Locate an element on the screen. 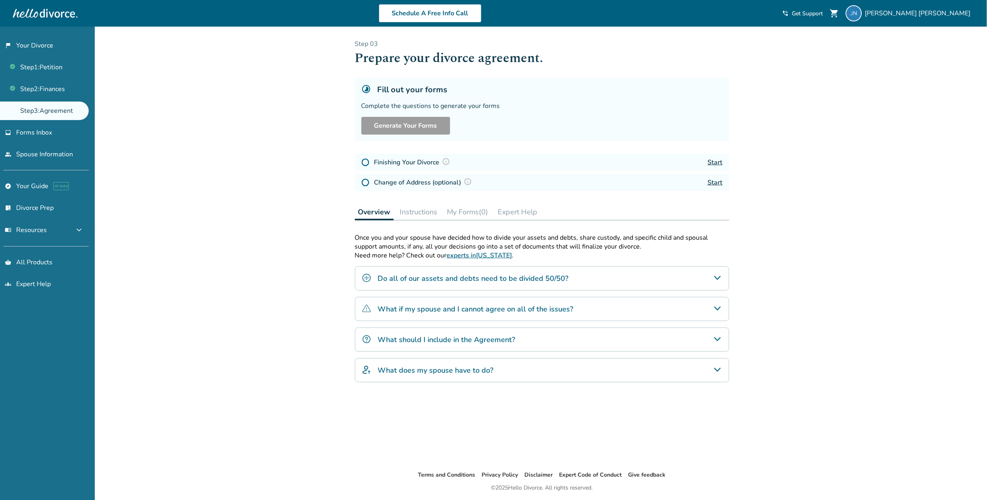 The width and height of the screenshot is (987, 500). h4: Do all of our assets and debts need to be divided 50/50? is located at coordinates (473, 279).